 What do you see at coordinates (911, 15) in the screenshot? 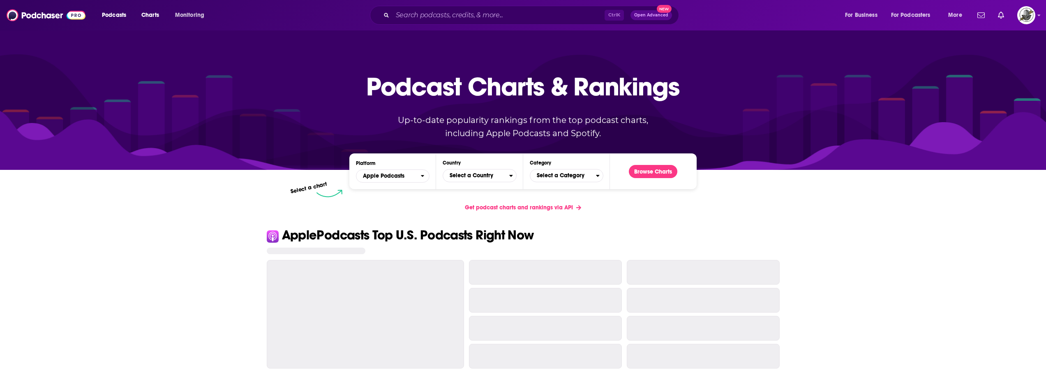
I see `span: For Podcasters` at bounding box center [911, 15].